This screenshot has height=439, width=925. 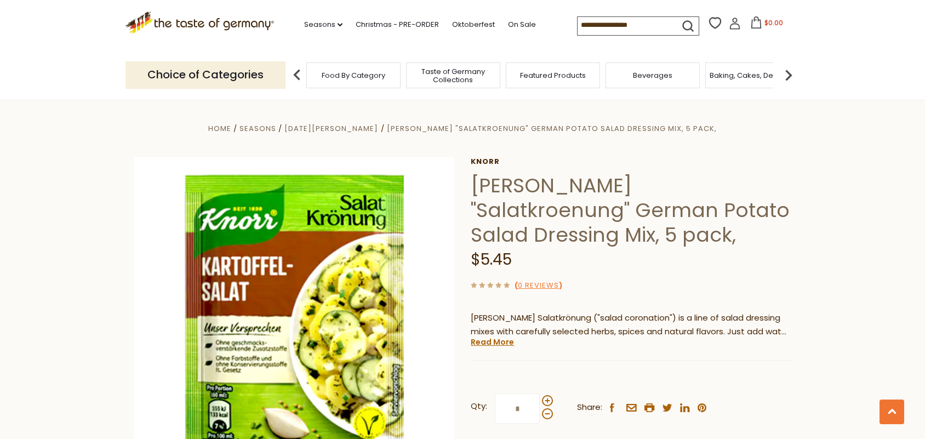 What do you see at coordinates (652, 75) in the screenshot?
I see `a: Beverages` at bounding box center [652, 75].